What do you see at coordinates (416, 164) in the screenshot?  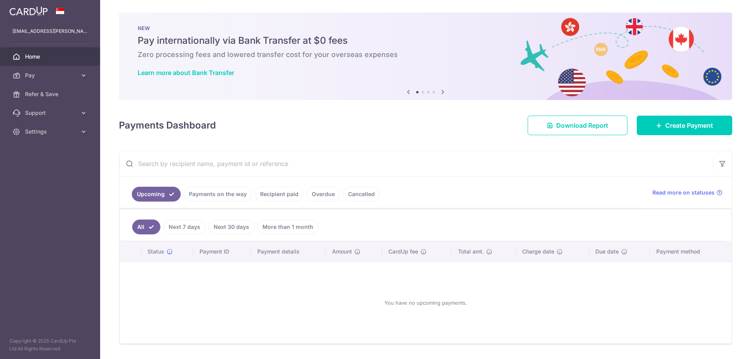 I see `input: Search by recipient name, payment id or reference` at bounding box center [416, 164].